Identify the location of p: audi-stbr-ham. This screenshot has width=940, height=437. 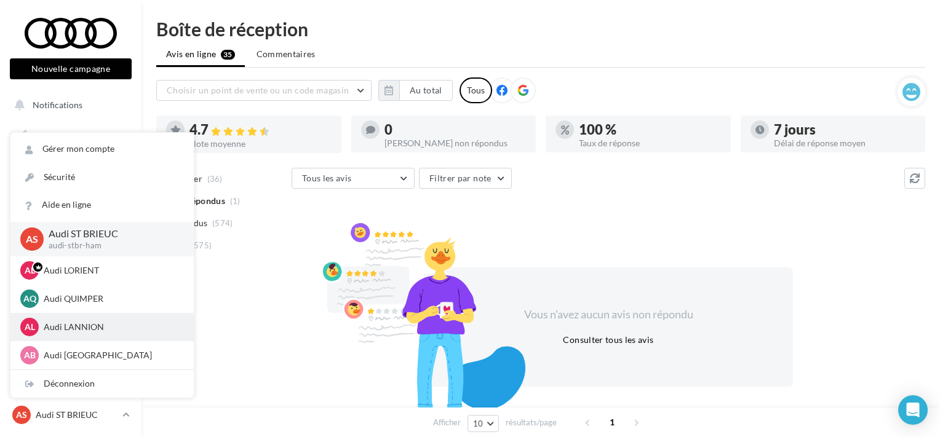
(111, 246).